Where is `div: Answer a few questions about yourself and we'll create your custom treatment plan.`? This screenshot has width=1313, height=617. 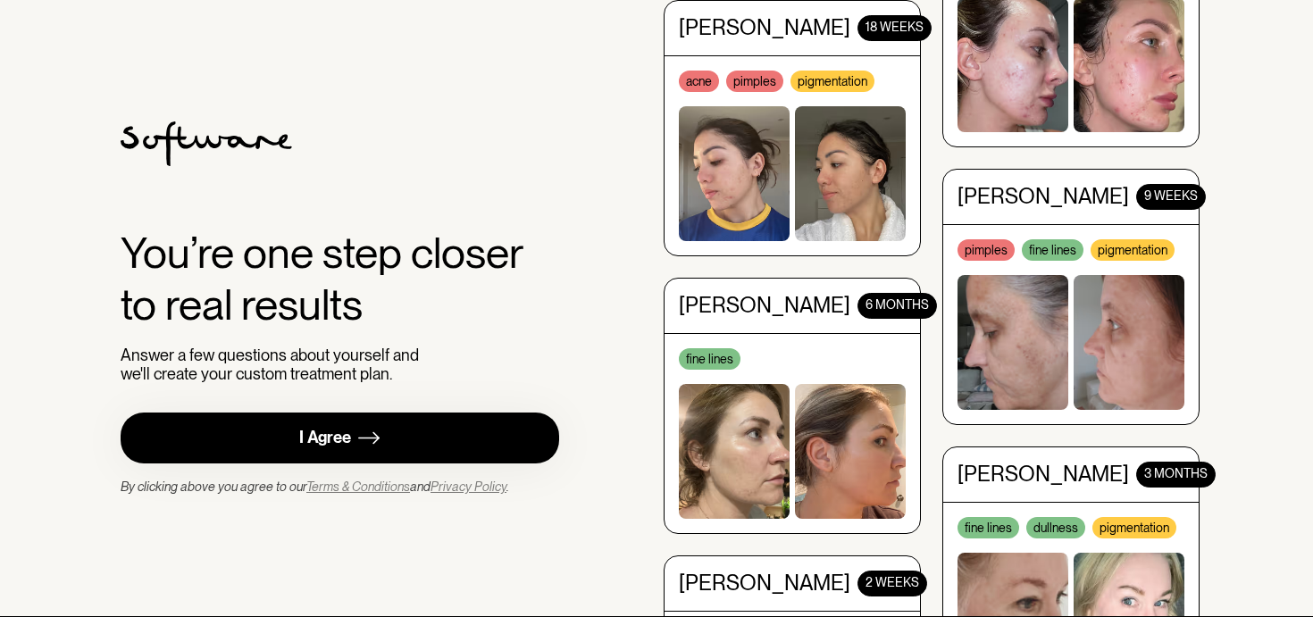 div: Answer a few questions about yourself and we'll create your custom treatment plan. is located at coordinates (273, 364).